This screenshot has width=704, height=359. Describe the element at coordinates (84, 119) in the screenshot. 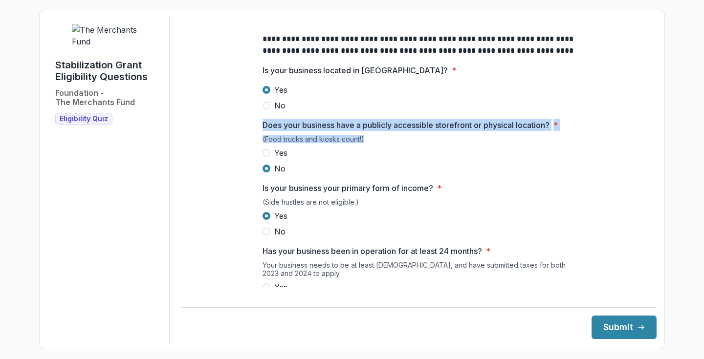

I see `span: Eligibility Quiz` at that location.